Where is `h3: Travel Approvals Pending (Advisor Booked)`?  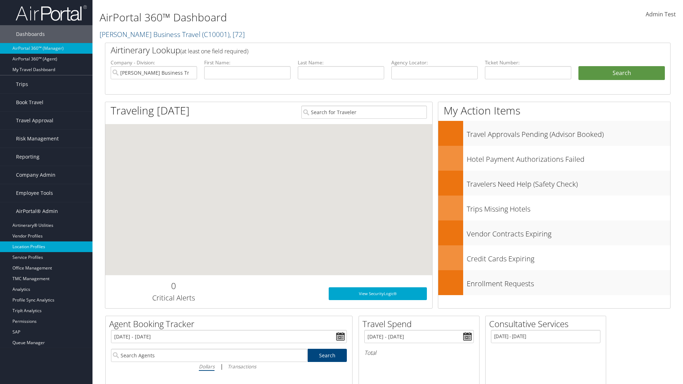
h3: Travel Approvals Pending (Advisor Booked) is located at coordinates (569, 133).